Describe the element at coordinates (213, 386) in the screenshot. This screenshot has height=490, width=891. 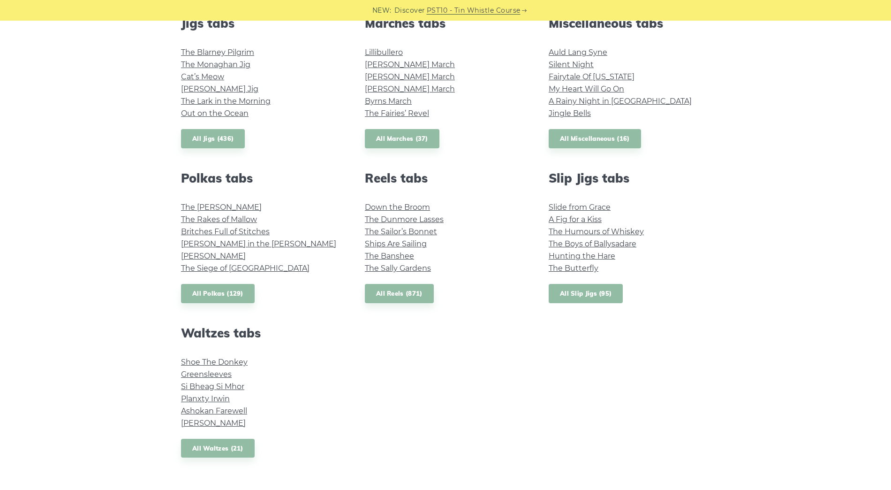
I see `a: Si­ Bheag Si­ Mhor` at that location.